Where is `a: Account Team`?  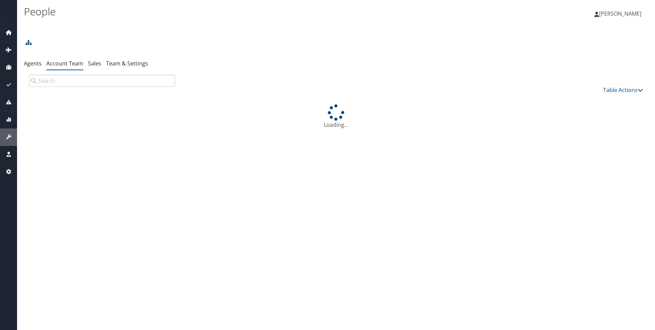
a: Account Team is located at coordinates (65, 63).